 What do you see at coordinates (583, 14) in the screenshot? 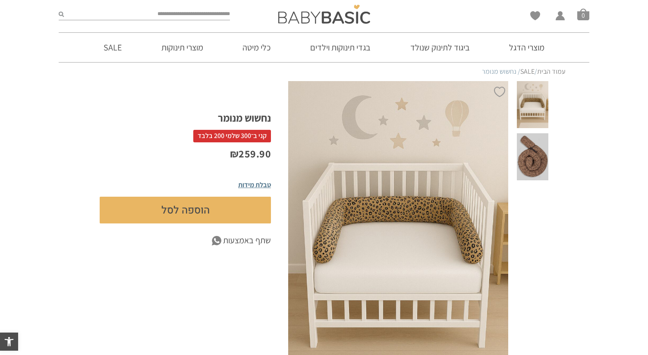
I see `a: סל קניות0` at bounding box center [583, 14].